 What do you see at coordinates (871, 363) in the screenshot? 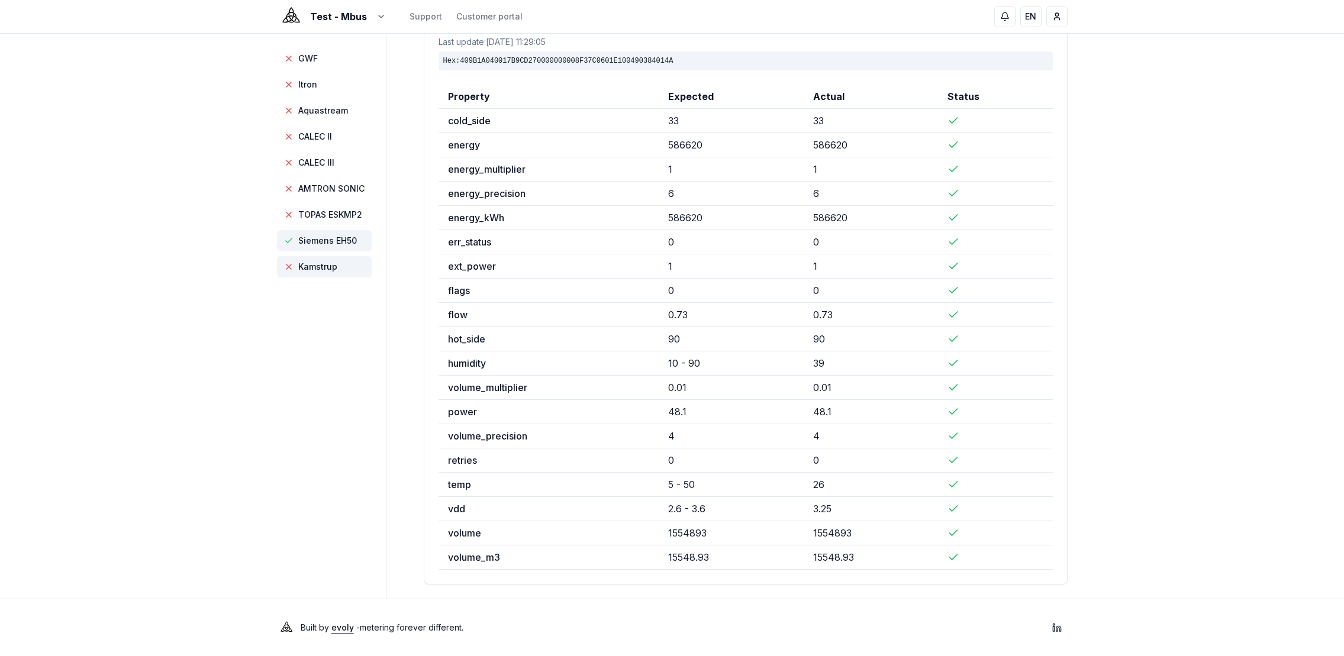
I see `td: 39` at bounding box center [871, 363].